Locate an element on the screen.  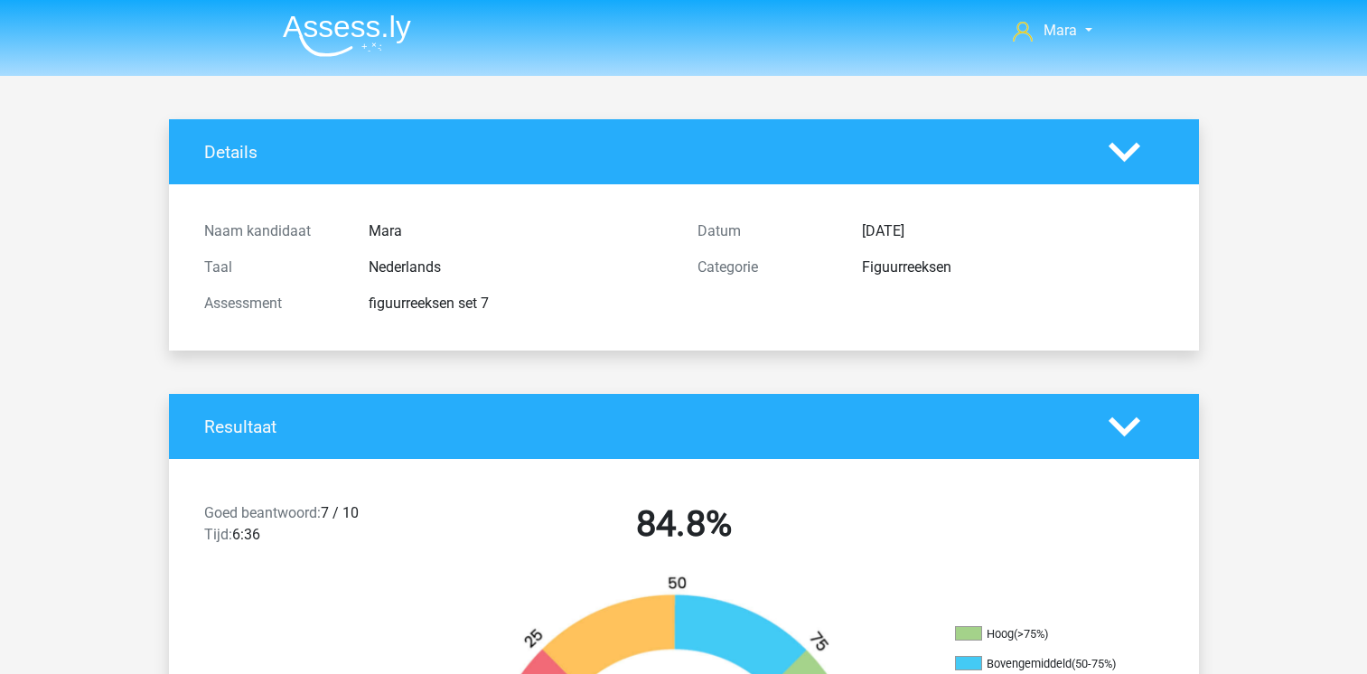
div: Naam kandidaat is located at coordinates (273, 231).